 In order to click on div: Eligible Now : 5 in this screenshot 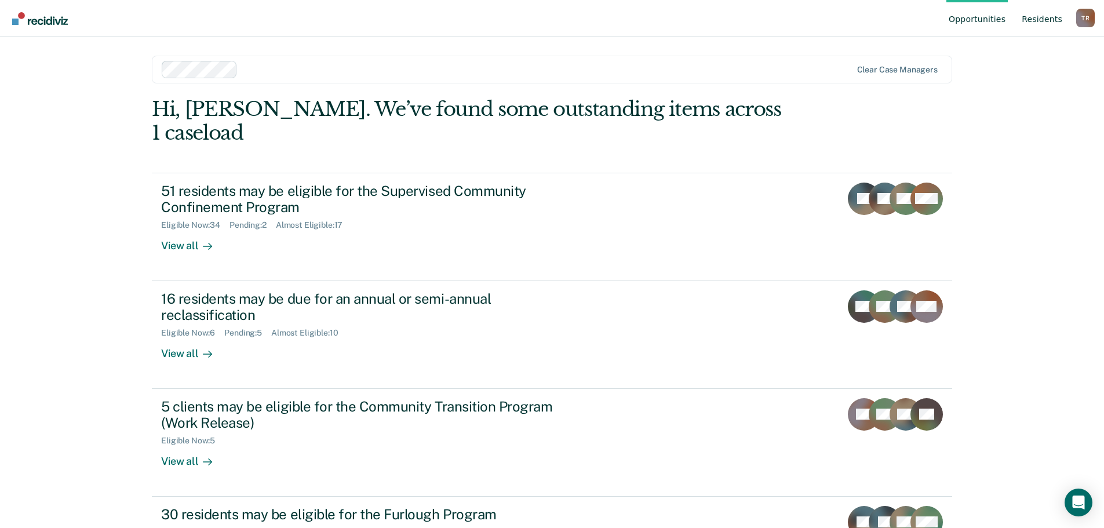, I will do `click(192, 440)`.